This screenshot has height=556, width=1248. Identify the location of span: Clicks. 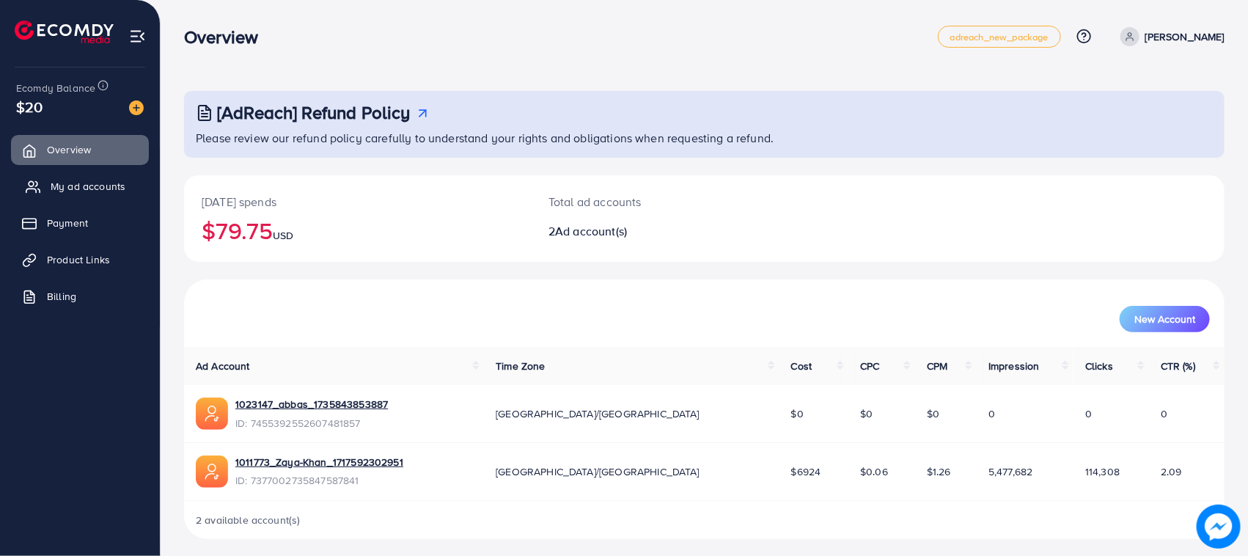
(1099, 366).